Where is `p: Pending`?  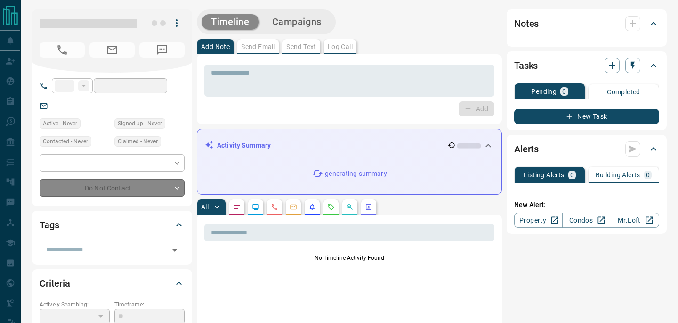 p: Pending is located at coordinates (544, 91).